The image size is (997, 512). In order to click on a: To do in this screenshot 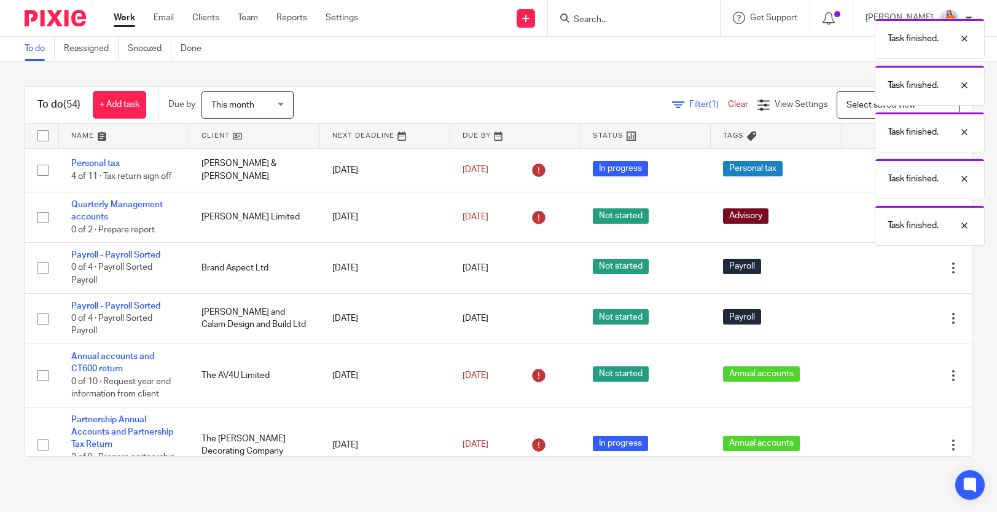, I will do `click(39, 49)`.